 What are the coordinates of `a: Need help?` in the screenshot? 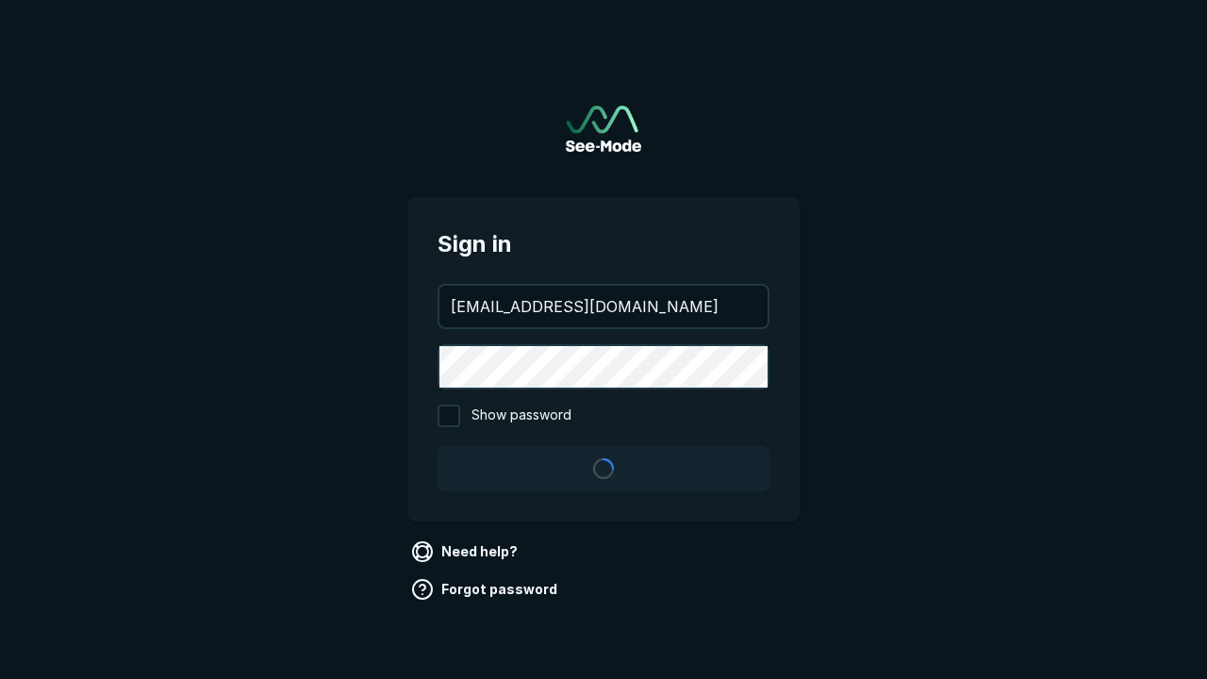 It's located at (466, 552).